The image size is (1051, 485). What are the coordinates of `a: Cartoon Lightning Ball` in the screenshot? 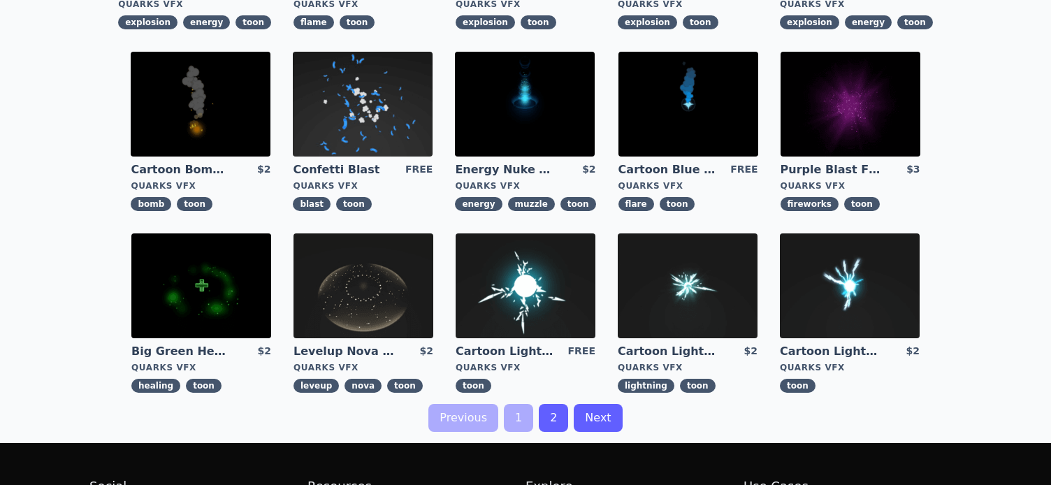 It's located at (506, 352).